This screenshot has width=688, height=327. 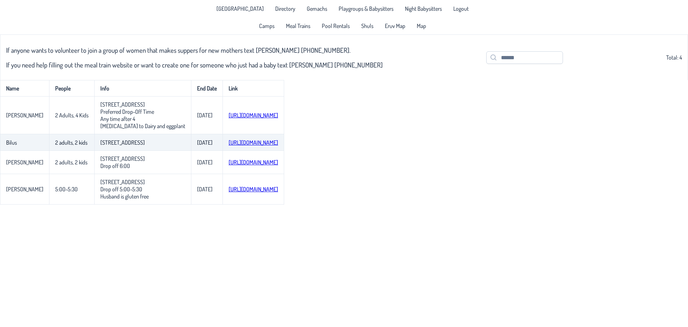 What do you see at coordinates (422, 26) in the screenshot?
I see `span: Map` at bounding box center [422, 26].